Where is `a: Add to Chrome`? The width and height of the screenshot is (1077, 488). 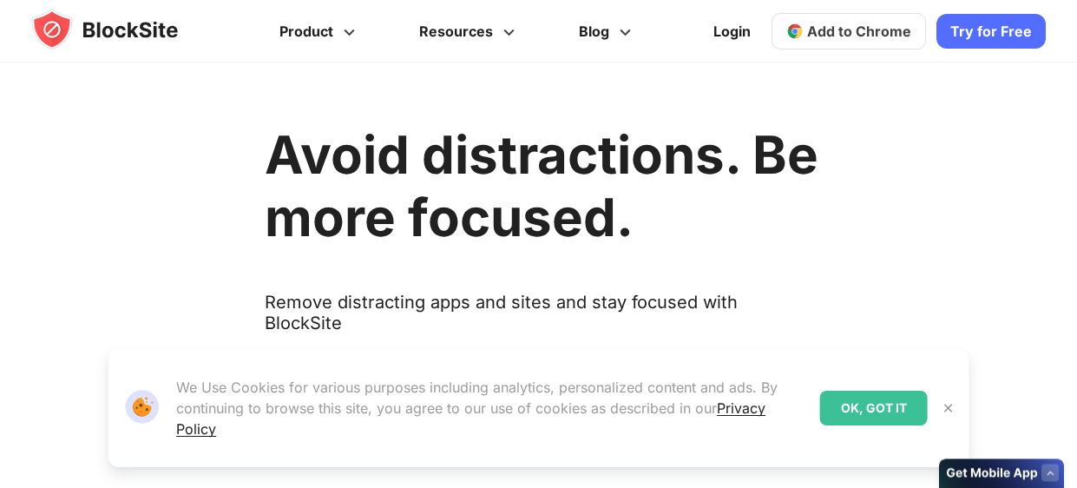
a: Add to Chrome is located at coordinates (848, 31).